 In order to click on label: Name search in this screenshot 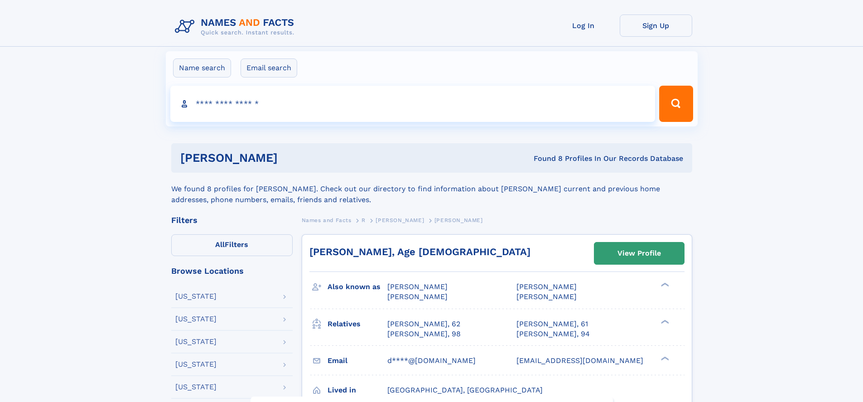, I will do `click(202, 68)`.